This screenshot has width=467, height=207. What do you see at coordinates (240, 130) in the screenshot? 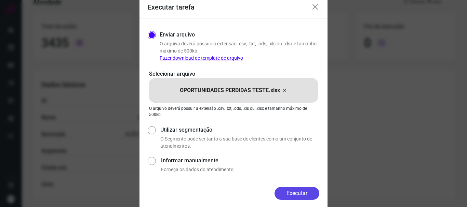
I see `label: Utilizar segmentação` at bounding box center [240, 130].